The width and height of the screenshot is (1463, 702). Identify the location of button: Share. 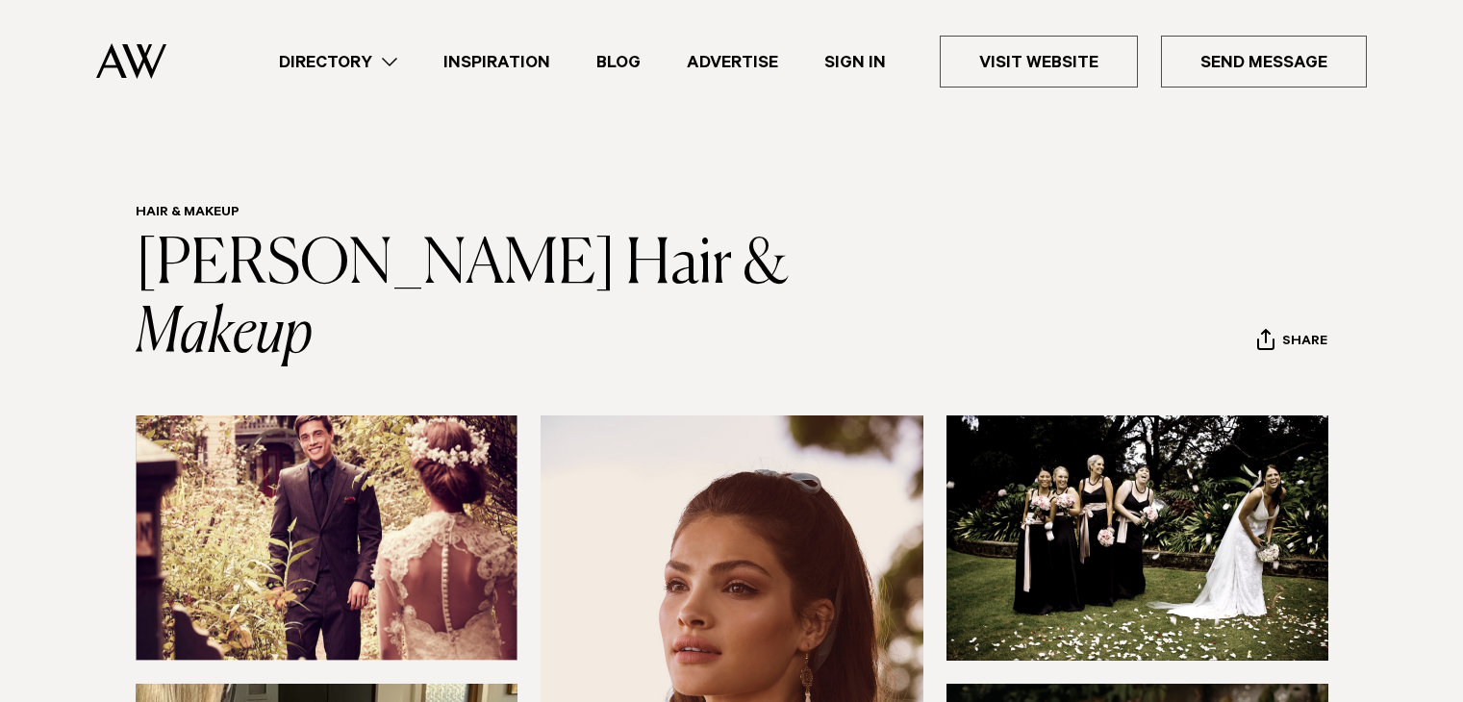
(1292, 342).